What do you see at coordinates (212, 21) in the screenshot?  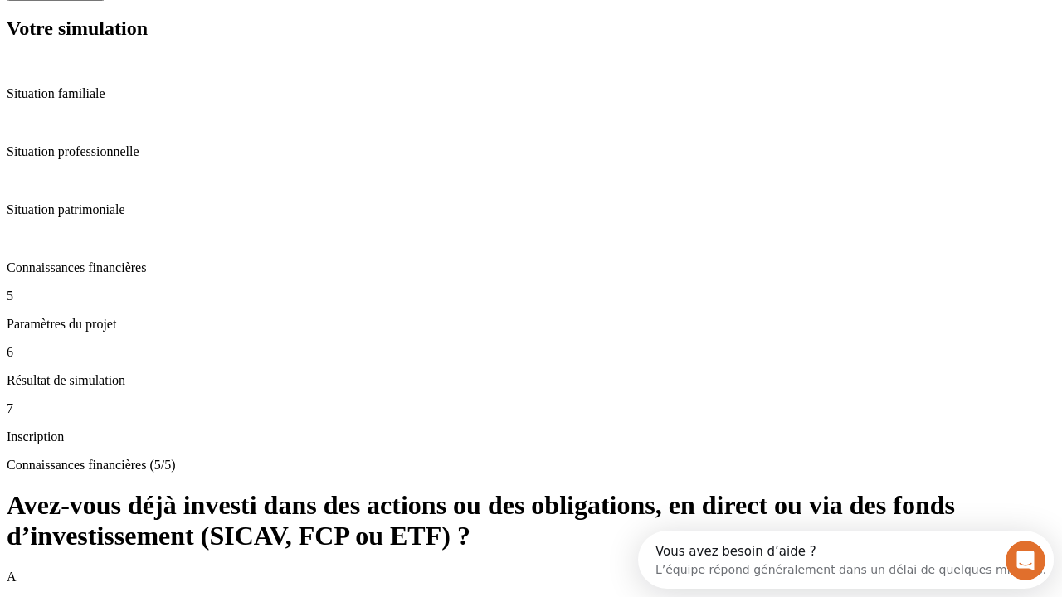 I see `div: Vous avez besoin d’aide ?` at bounding box center [212, 21].